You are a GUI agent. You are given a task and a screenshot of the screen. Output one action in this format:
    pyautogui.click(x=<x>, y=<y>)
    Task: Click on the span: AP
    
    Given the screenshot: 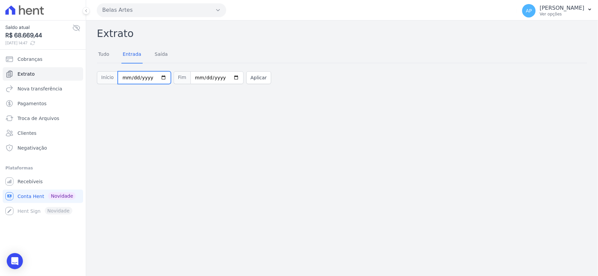 What is the action you would take?
    pyautogui.click(x=529, y=11)
    